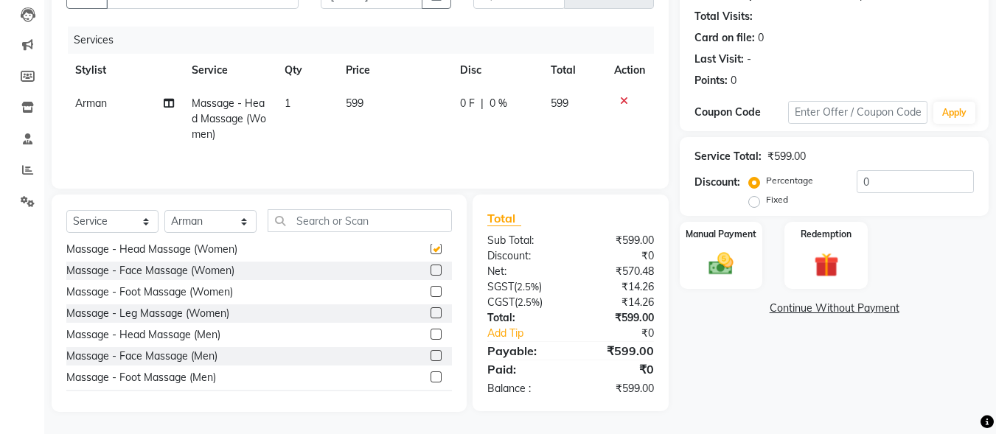 This screenshot has width=996, height=434. What do you see at coordinates (725, 38) in the screenshot?
I see `div: Card on file:` at bounding box center [725, 38].